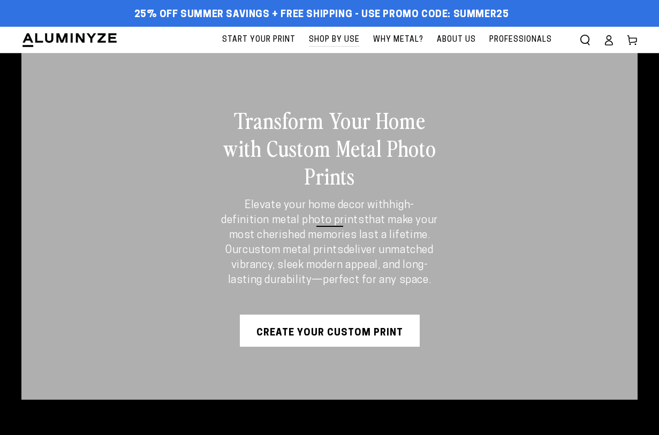  Describe the element at coordinates (259, 40) in the screenshot. I see `span: Start Your Print` at that location.